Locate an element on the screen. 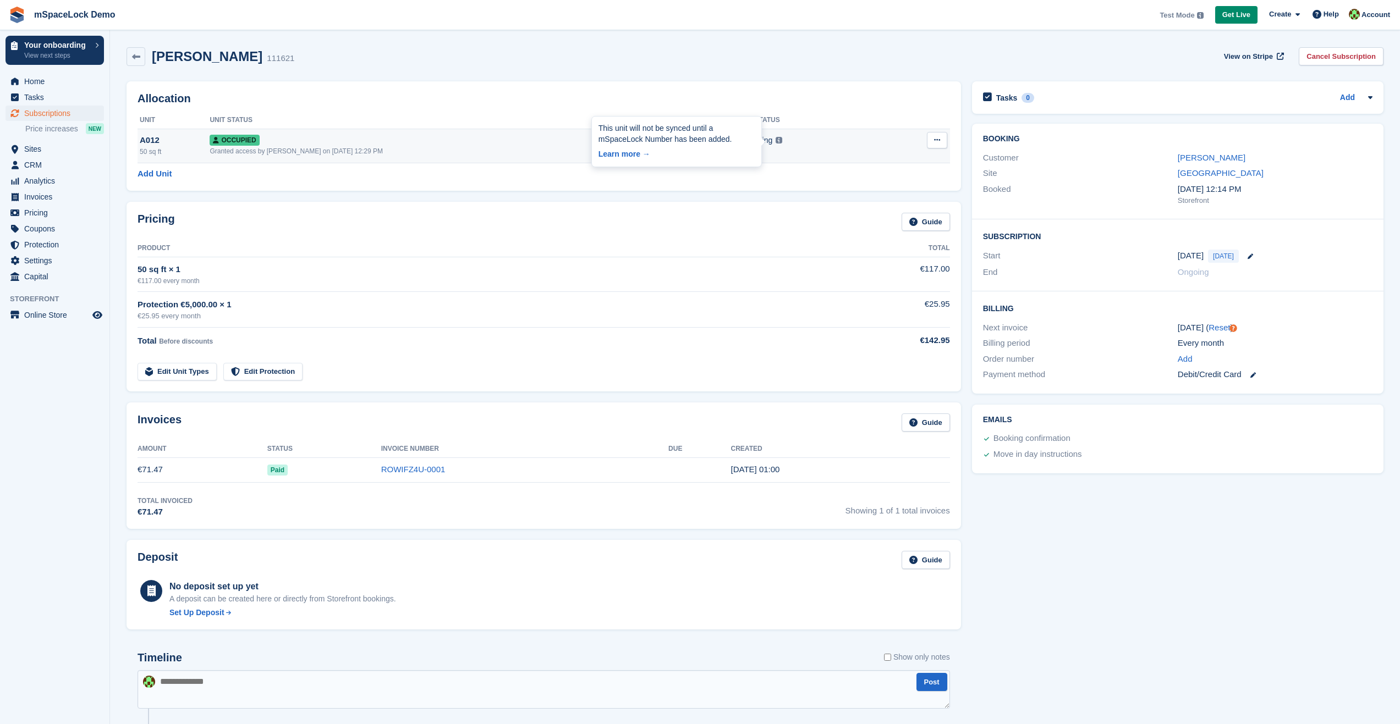  h2: Timeline is located at coordinates (159, 658).